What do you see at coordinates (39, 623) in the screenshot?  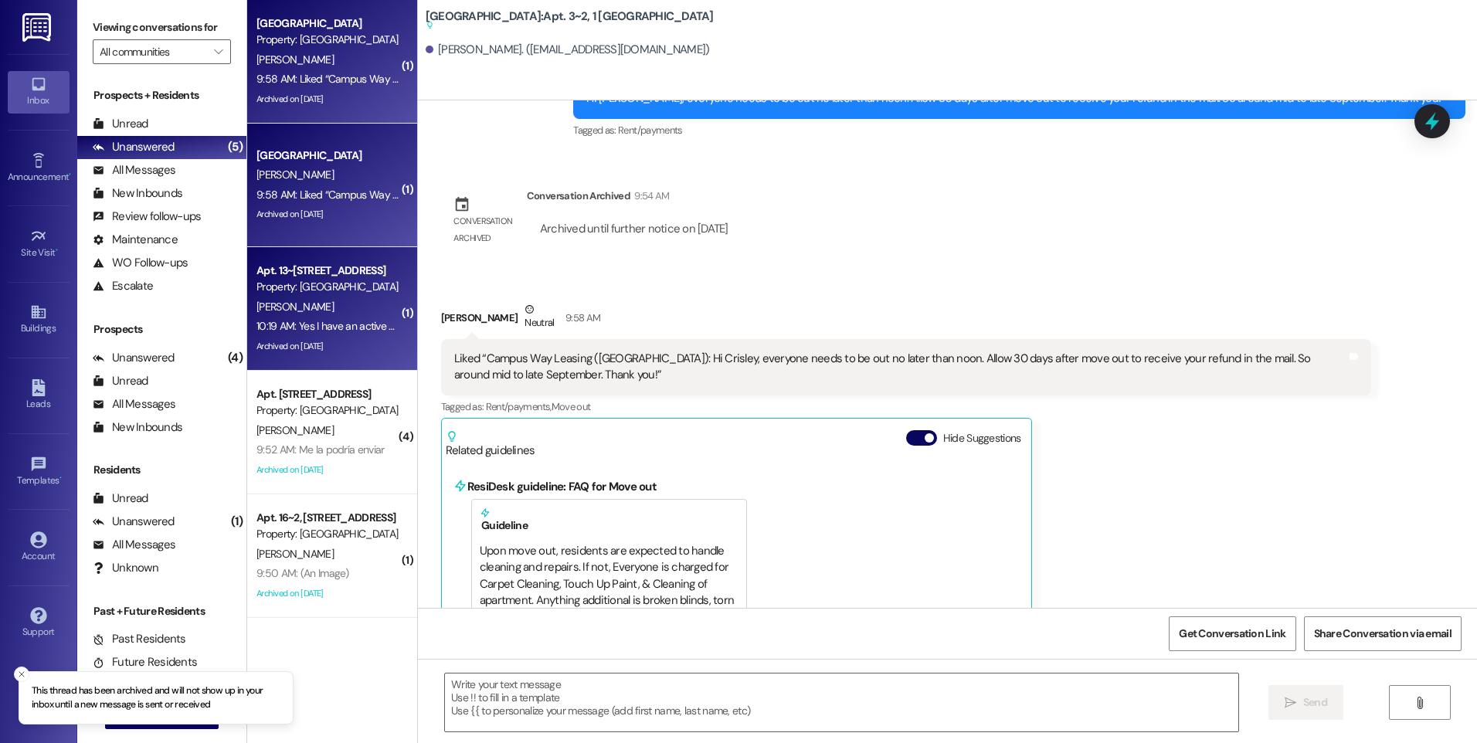 I see `a: Support` at bounding box center [39, 623].